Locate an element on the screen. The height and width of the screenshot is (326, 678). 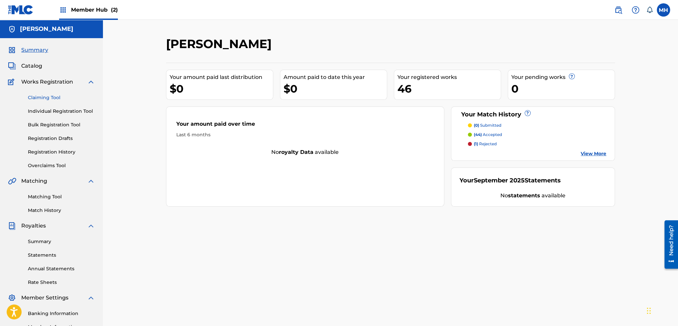
span: September 2025 is located at coordinates (499, 181).